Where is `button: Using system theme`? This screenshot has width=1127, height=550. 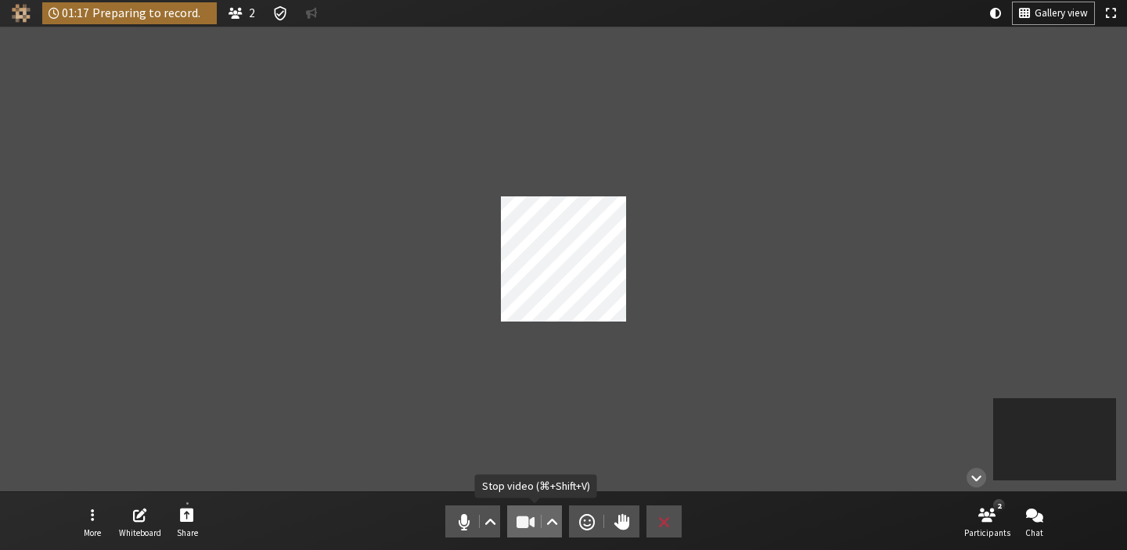
button: Using system theme is located at coordinates (995, 13).